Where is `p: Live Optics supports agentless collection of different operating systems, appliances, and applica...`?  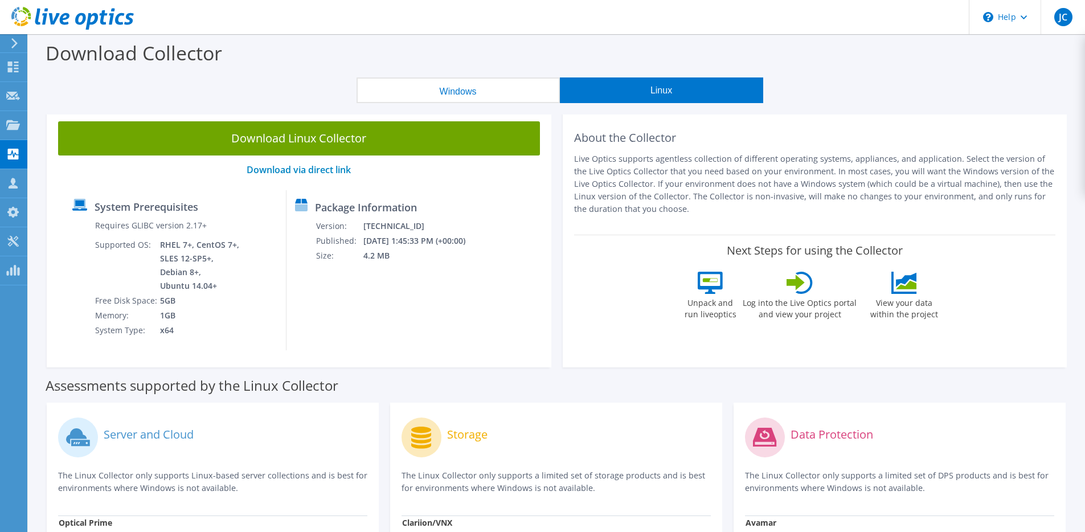
p: Live Optics supports agentless collection of different operating systems, appliances, and applica... is located at coordinates (815, 184).